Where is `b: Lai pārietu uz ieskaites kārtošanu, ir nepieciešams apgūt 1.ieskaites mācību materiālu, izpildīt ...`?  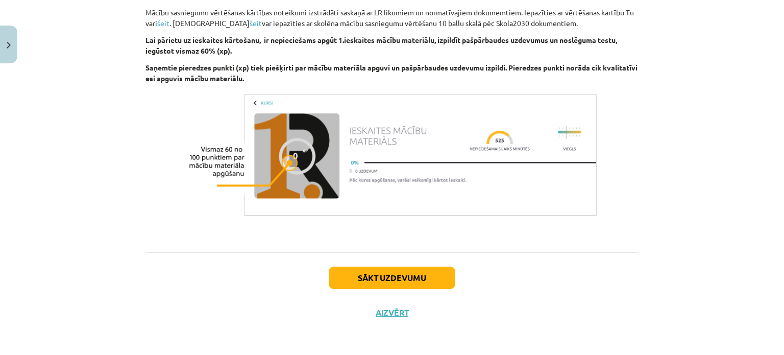
b: Lai pārietu uz ieskaites kārtošanu, ir nepieciešams apgūt 1.ieskaites mācību materiālu, izpildīt ... is located at coordinates (381, 45).